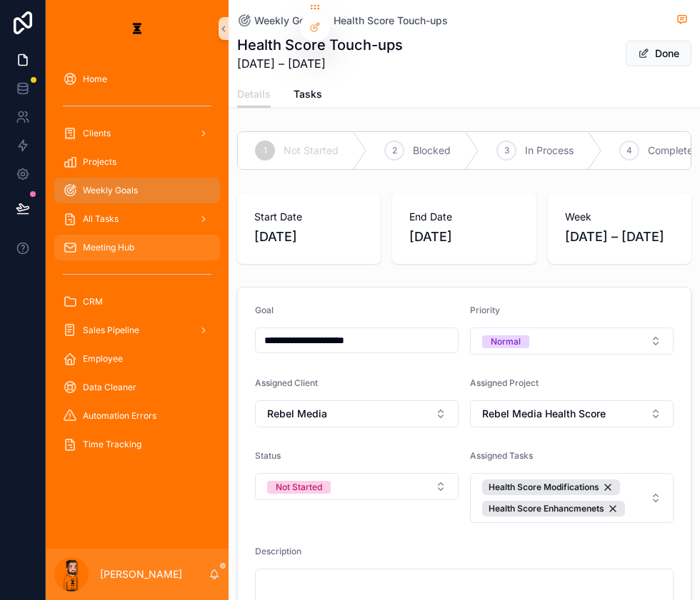 The height and width of the screenshot is (600, 700). What do you see at coordinates (390, 21) in the screenshot?
I see `span: Health Score Touch-ups` at bounding box center [390, 21].